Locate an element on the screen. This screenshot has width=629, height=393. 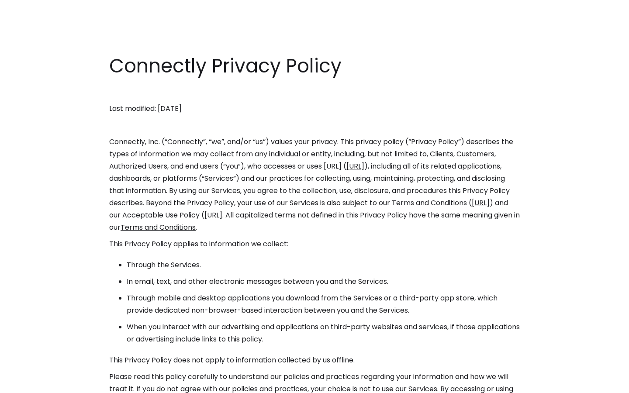
a: Terms and Conditions is located at coordinates (158, 227).